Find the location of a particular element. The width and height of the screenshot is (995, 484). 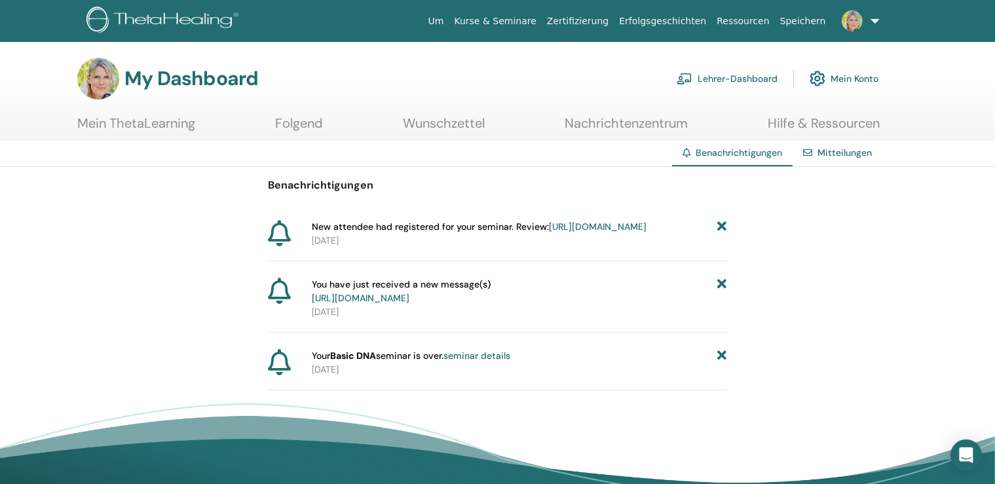

a: Erfolgsgeschichten is located at coordinates (663, 21).